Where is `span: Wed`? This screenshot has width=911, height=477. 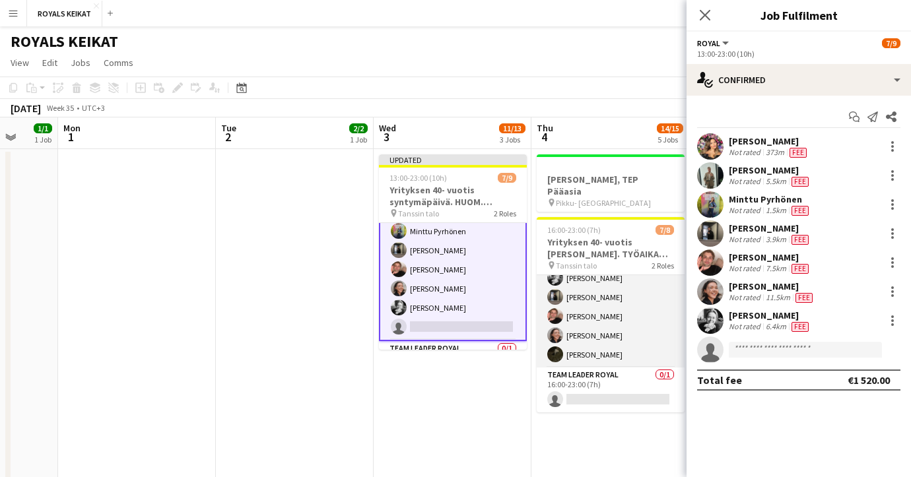
span: Wed is located at coordinates (388, 128).